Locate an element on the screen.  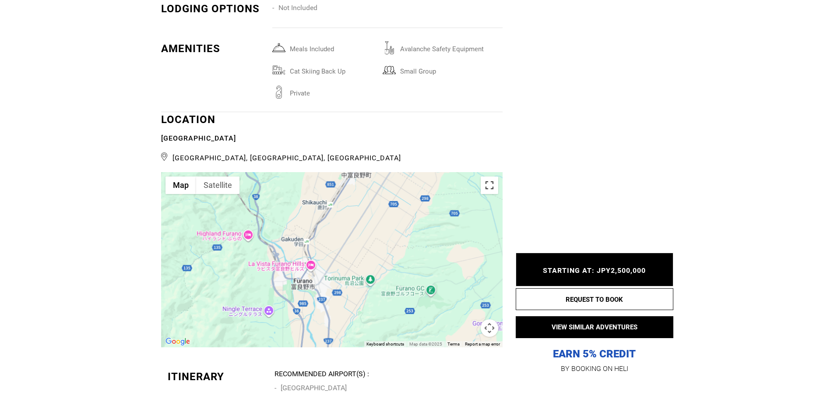
span: Meals included is located at coordinates (334, 47).